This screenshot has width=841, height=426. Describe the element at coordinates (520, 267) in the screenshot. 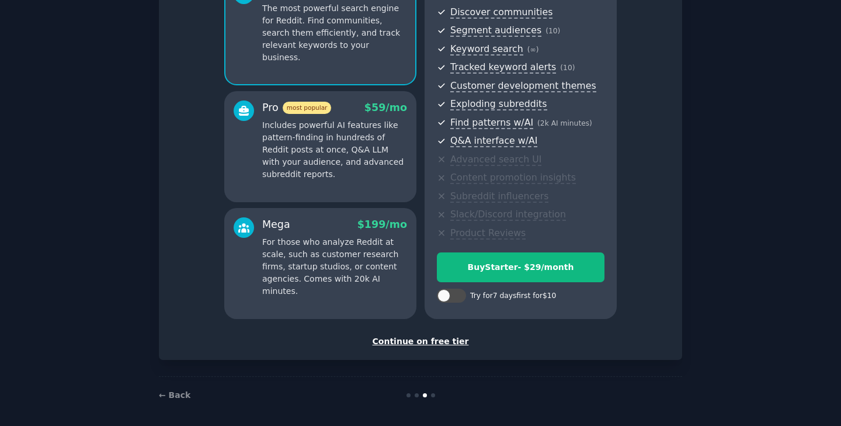

I see `div: Buy Starter - $ 29 /month` at that location.